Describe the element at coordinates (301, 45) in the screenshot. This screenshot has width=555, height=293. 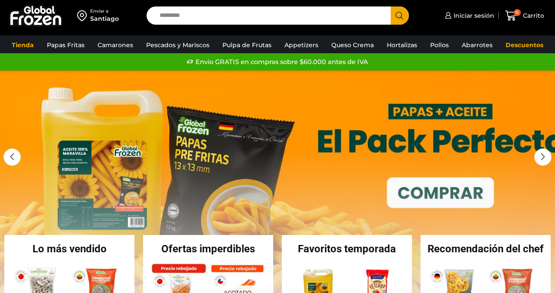
I see `a: Appetizers` at that location.